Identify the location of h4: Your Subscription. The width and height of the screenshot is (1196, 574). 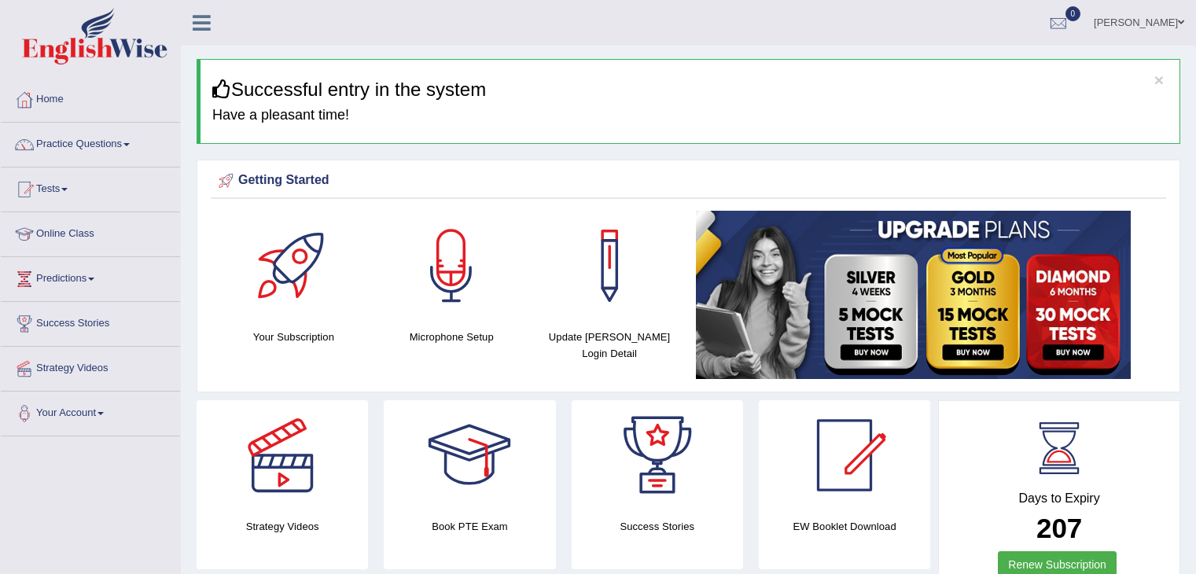
(293, 337).